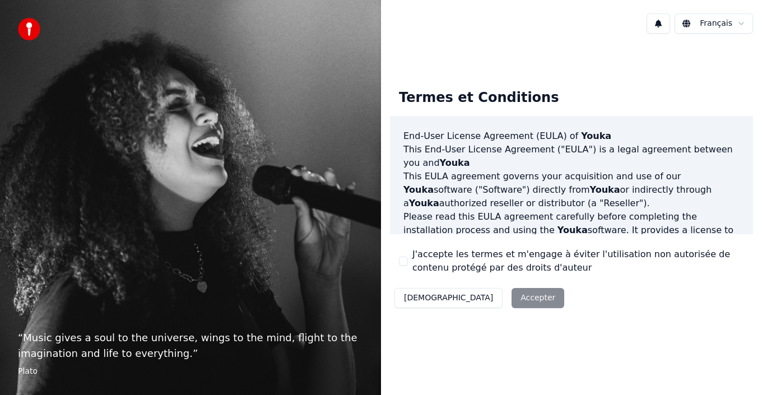 The width and height of the screenshot is (762, 395). What do you see at coordinates (571, 136) in the screenshot?
I see `h3: End-User License Agreement (EULA) of` at bounding box center [571, 136].